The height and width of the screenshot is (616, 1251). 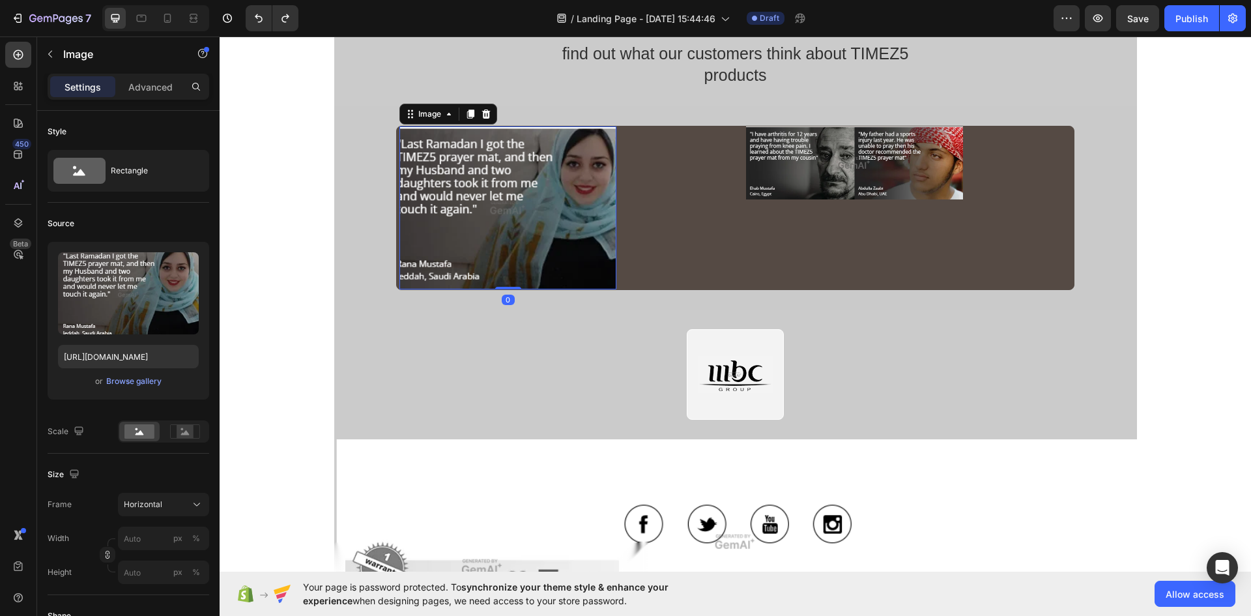 I want to click on div: 450, so click(x=21, y=144).